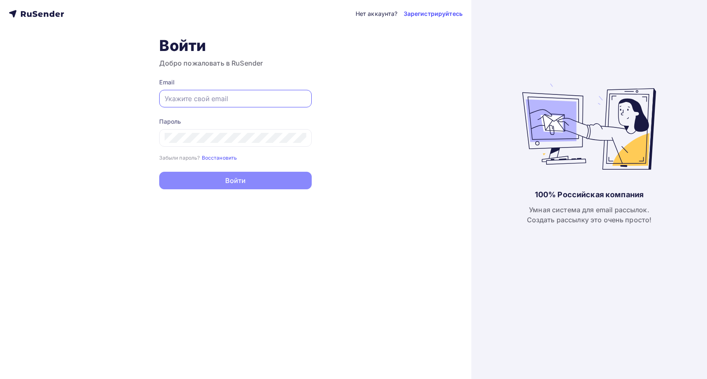  I want to click on a: Восстановить, so click(219, 157).